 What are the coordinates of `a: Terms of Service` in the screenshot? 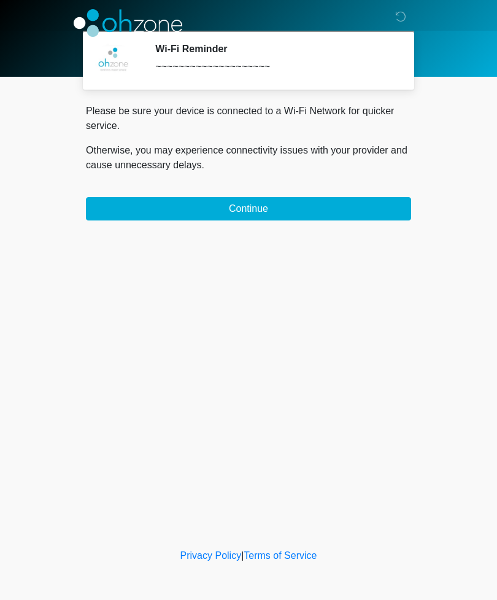 It's located at (280, 555).